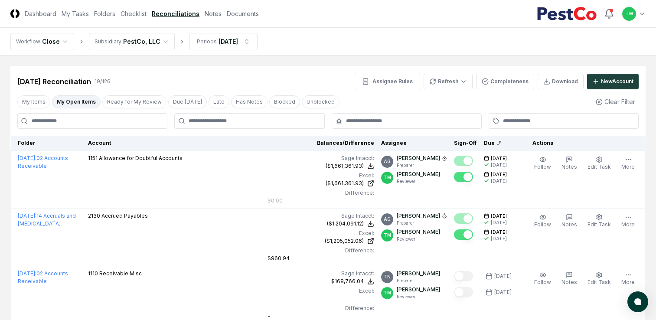 The width and height of the screenshot is (656, 320). Describe the element at coordinates (566, 14) in the screenshot. I see `img: PestCo logo` at that location.